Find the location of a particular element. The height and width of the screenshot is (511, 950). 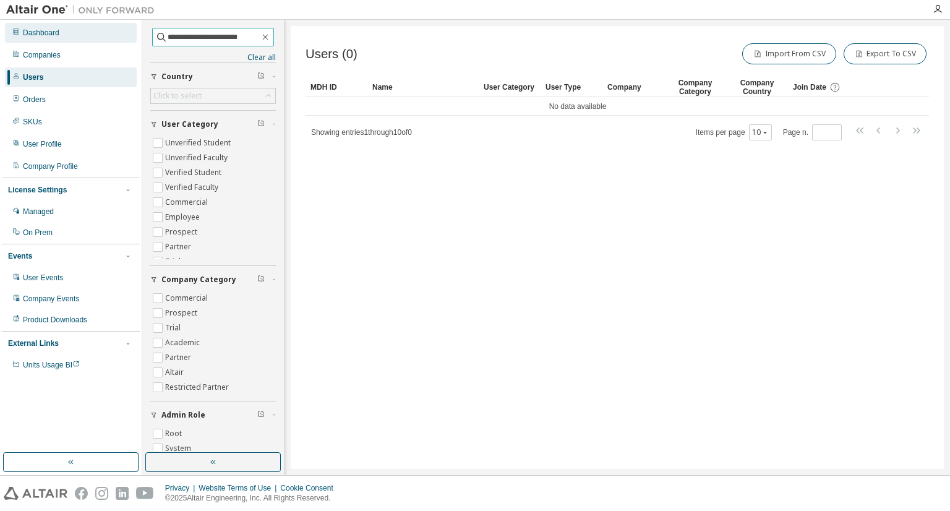

button: User Category is located at coordinates (213, 124).